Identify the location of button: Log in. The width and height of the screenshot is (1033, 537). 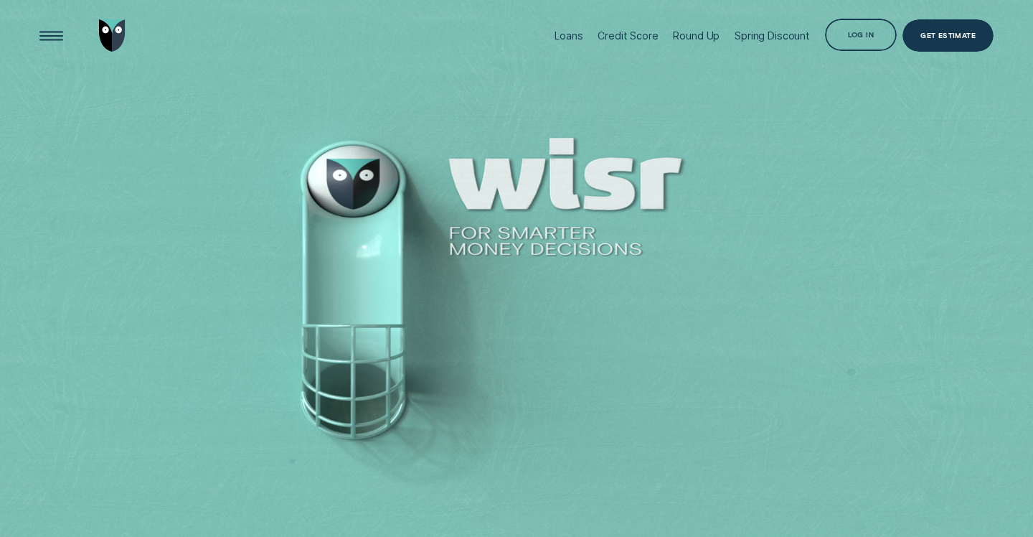
(861, 34).